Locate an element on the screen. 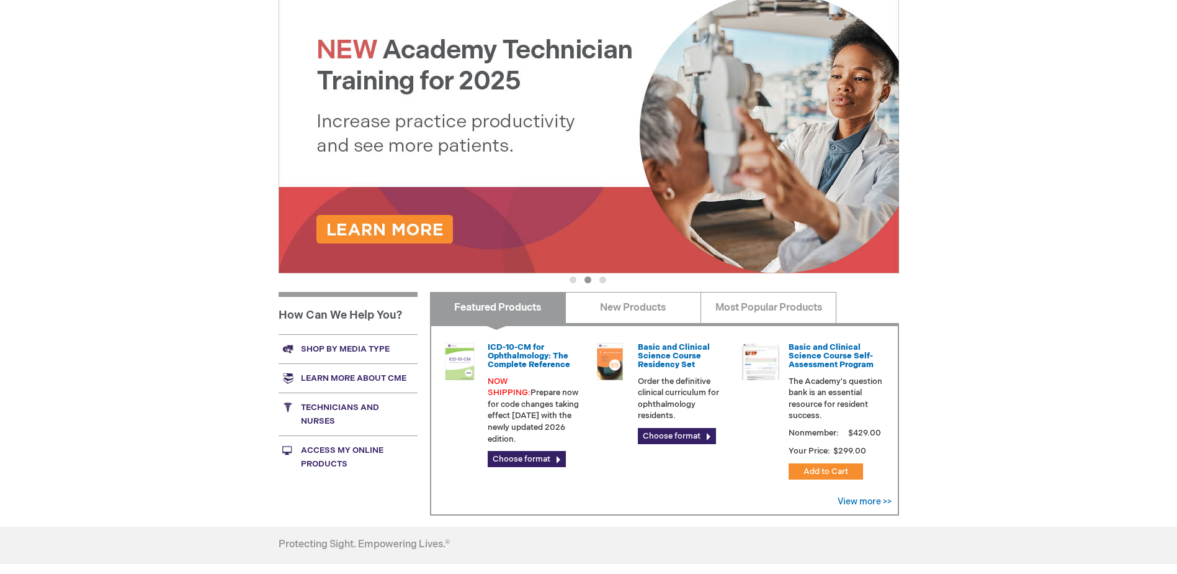 The width and height of the screenshot is (1177, 574). strong: Your Price: is located at coordinates (809, 451).